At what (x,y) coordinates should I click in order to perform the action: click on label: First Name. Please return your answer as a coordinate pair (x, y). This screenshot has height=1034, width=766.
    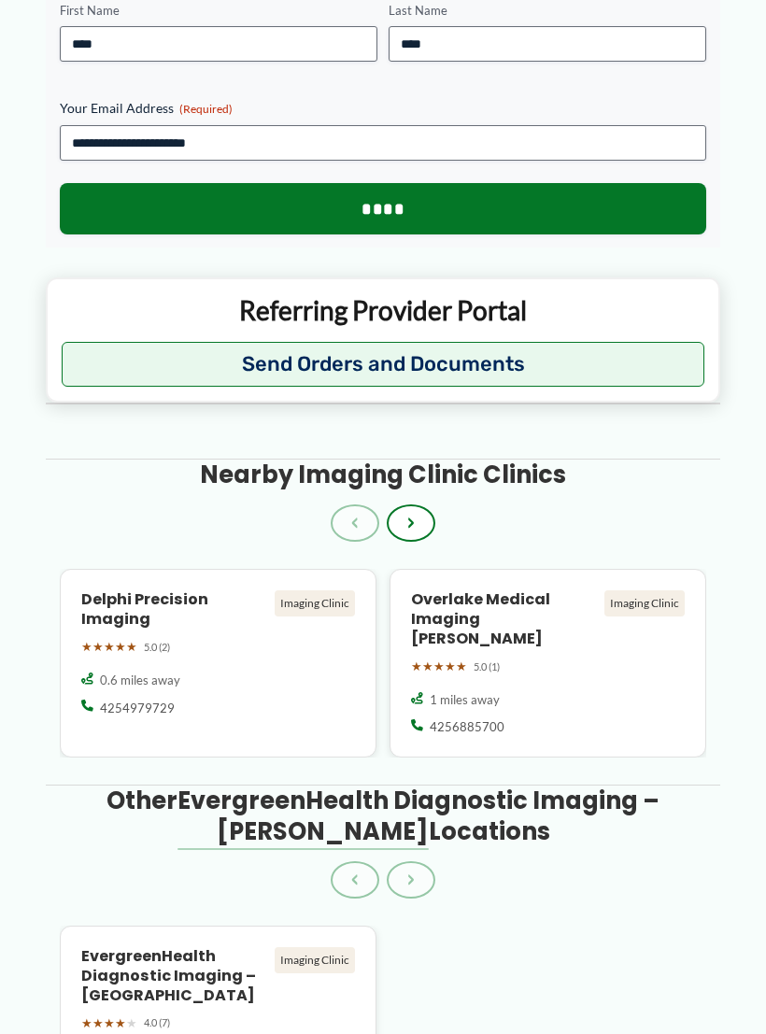
    Looking at the image, I should click on (219, 10).